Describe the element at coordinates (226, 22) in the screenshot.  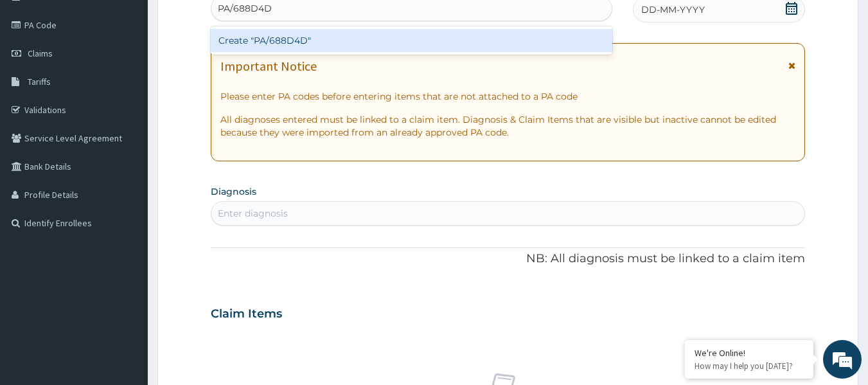
I see `div: Minimize live chat window` at that location.